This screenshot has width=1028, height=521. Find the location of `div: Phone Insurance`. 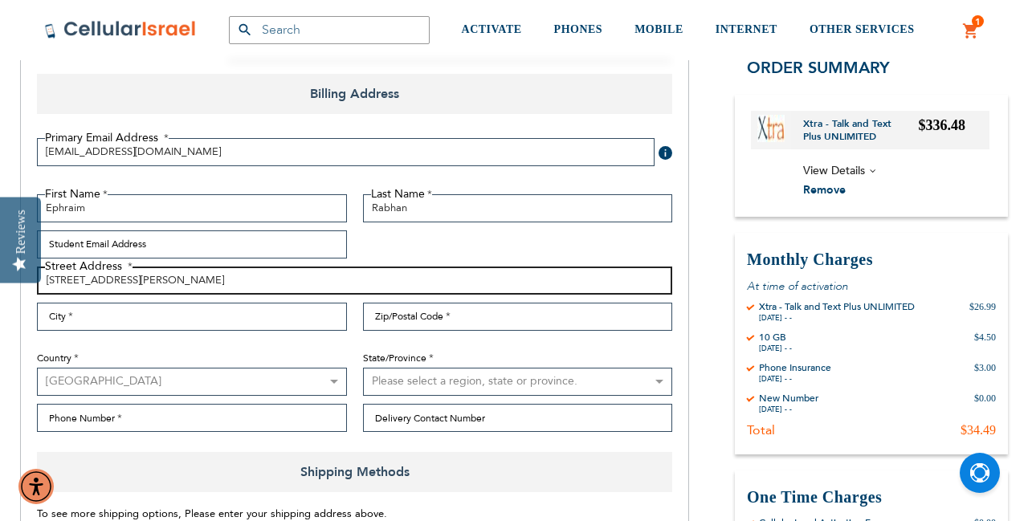

div: Phone Insurance is located at coordinates (795, 368).